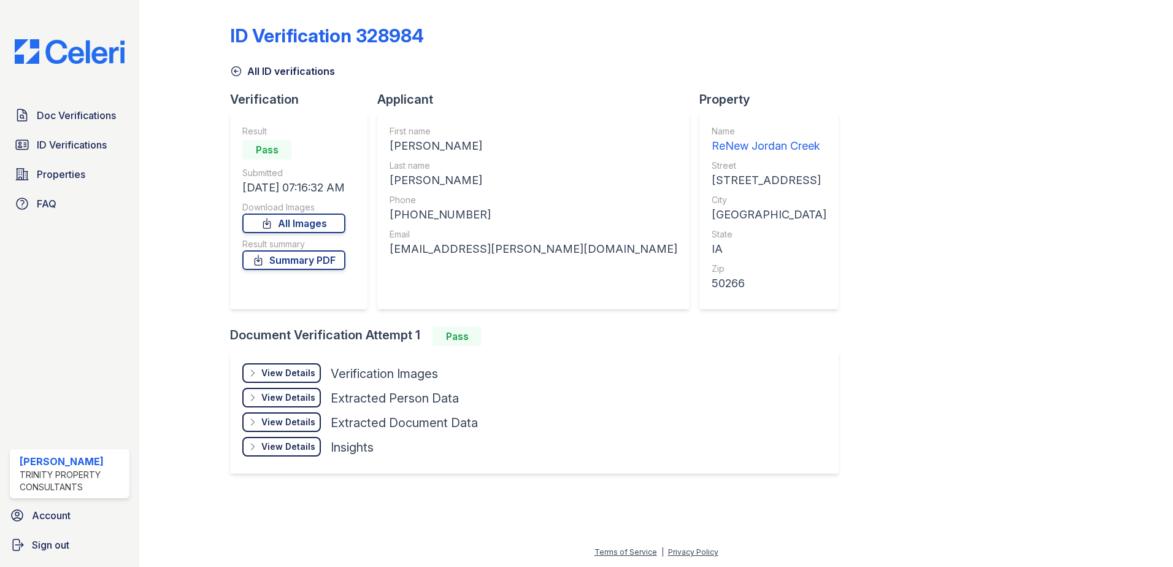  Describe the element at coordinates (51, 515) in the screenshot. I see `span: Account` at that location.